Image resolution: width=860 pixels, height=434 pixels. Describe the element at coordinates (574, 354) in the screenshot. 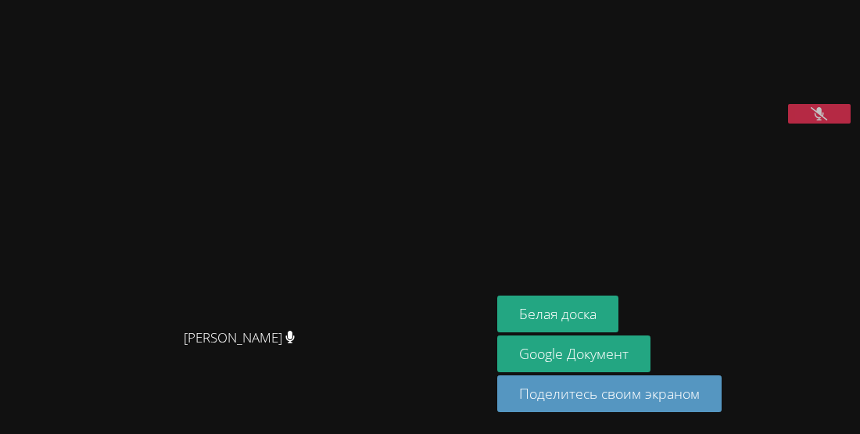

I see `font: Google Документ` at that location.